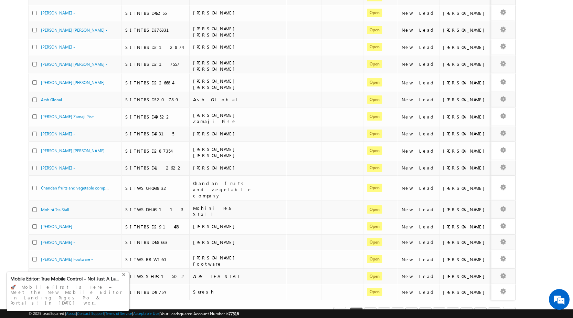  I want to click on span: Suresh, so click(204, 291).